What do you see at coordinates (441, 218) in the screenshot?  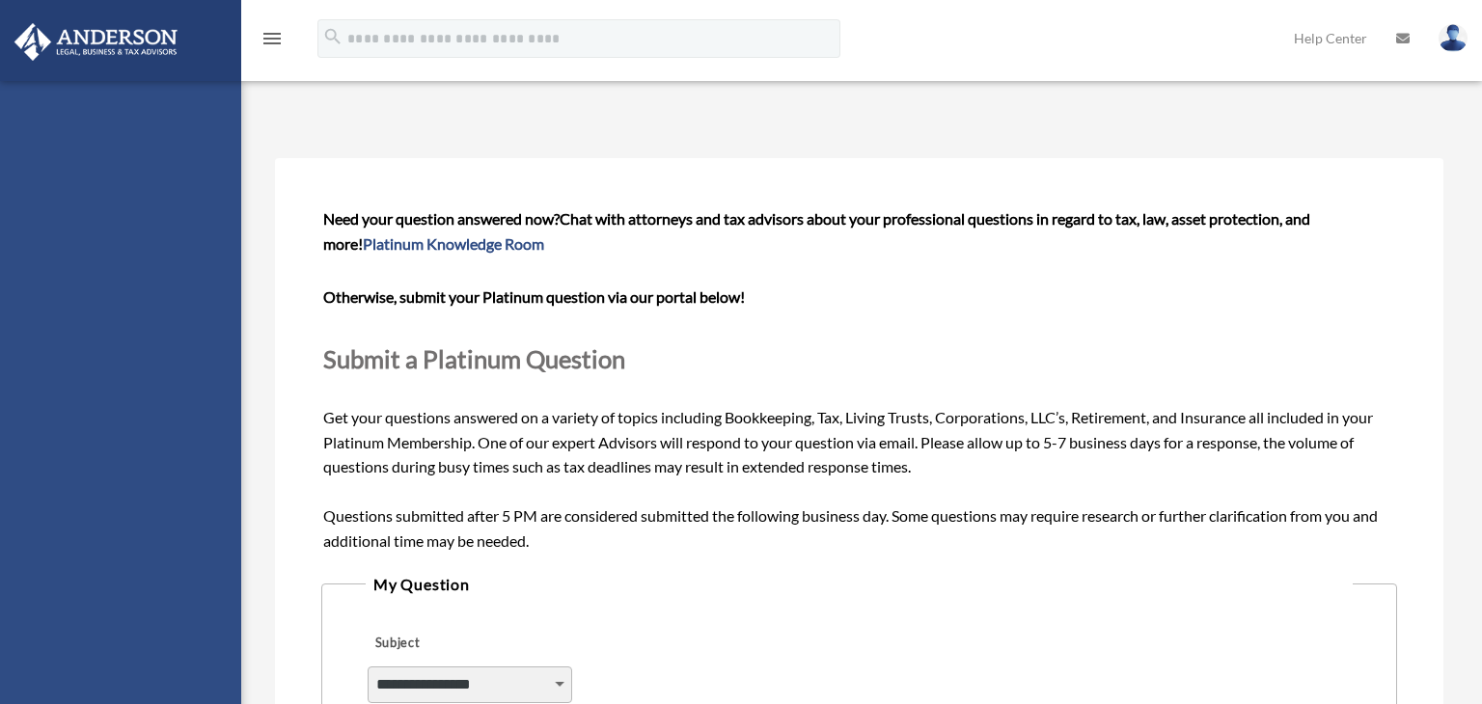 I see `span: Need your question answered now?` at bounding box center [441, 218].